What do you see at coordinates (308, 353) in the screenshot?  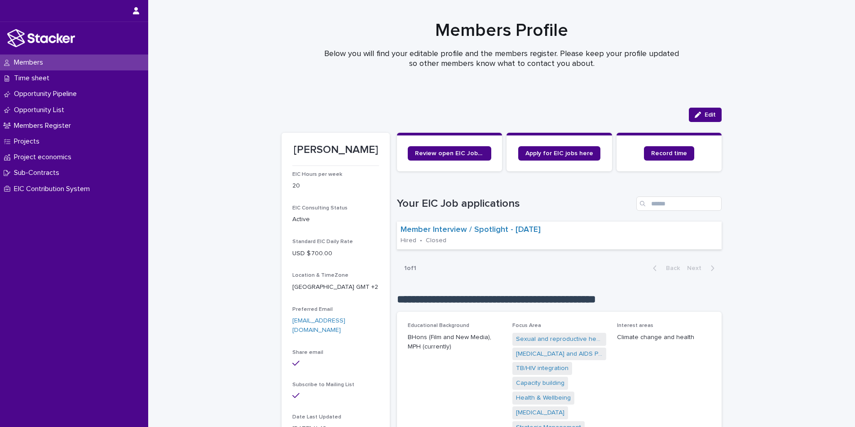 I see `span: Share email` at bounding box center [308, 353].